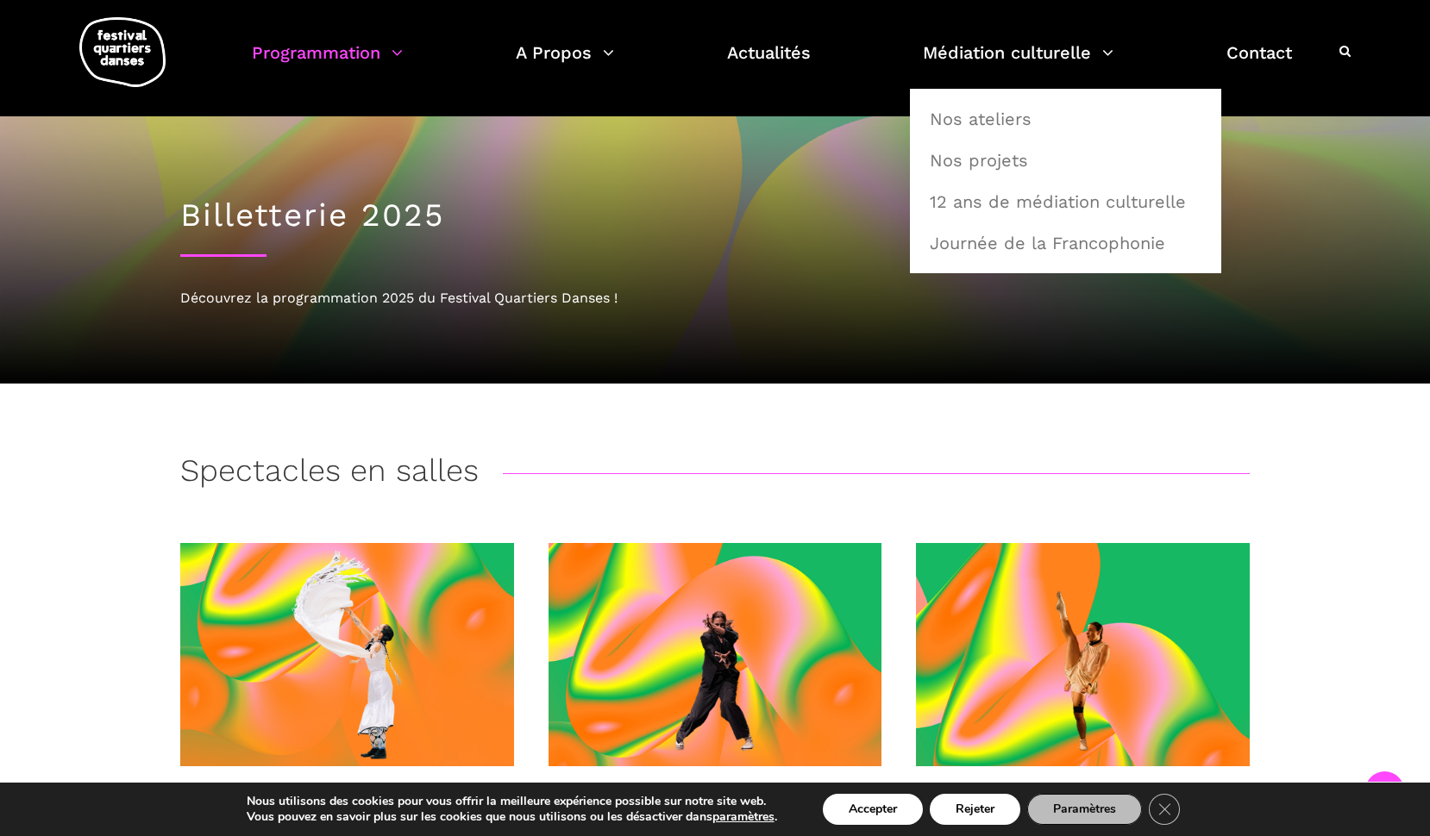 The width and height of the screenshot is (1430, 836). I want to click on div: Découvrez la programmation 2025 du Festival Quartiers Danses !, so click(715, 298).